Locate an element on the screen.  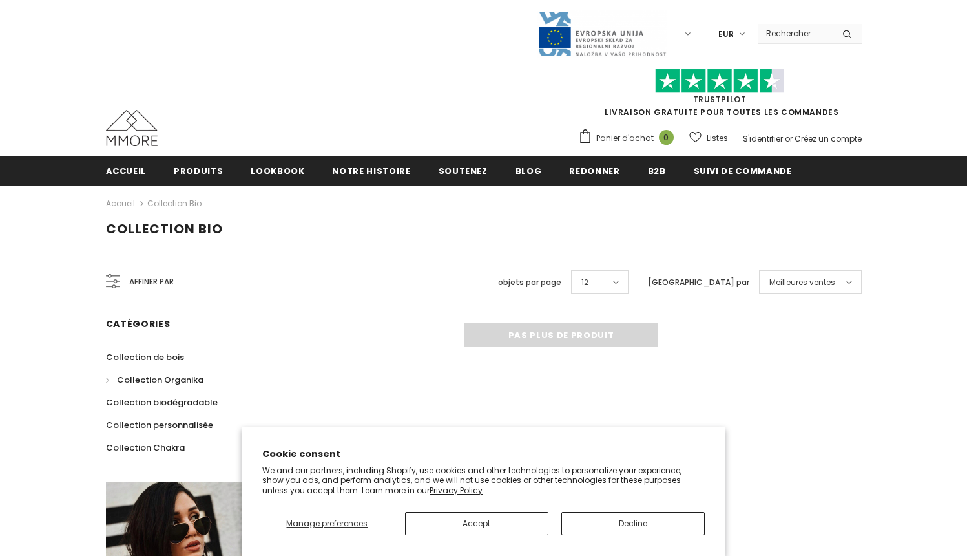
button: Manage preferences is located at coordinates (327, 523).